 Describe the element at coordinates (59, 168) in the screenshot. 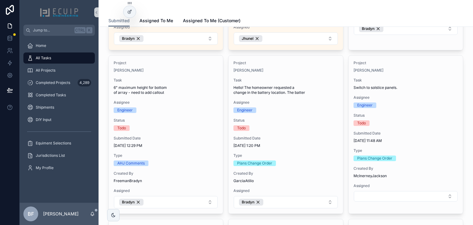

I see `a: My Profile` at that location.